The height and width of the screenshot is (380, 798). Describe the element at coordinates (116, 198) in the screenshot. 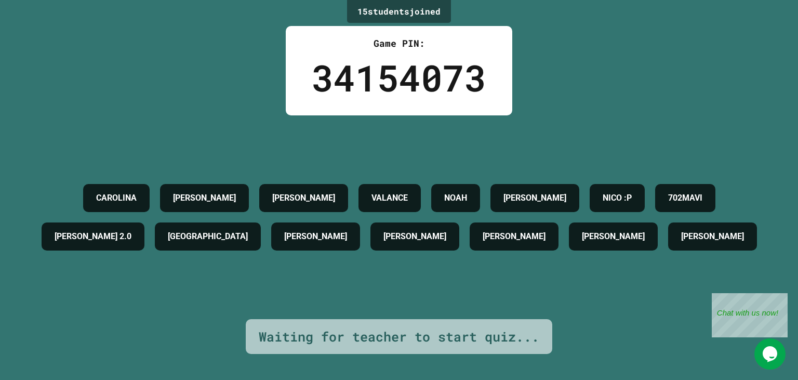

I see `h4: CAROLINA` at that location.